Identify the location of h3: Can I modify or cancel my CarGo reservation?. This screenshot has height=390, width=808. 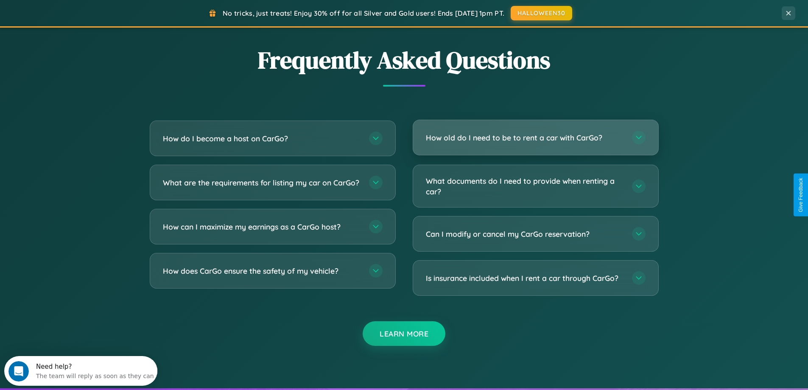
(524, 234).